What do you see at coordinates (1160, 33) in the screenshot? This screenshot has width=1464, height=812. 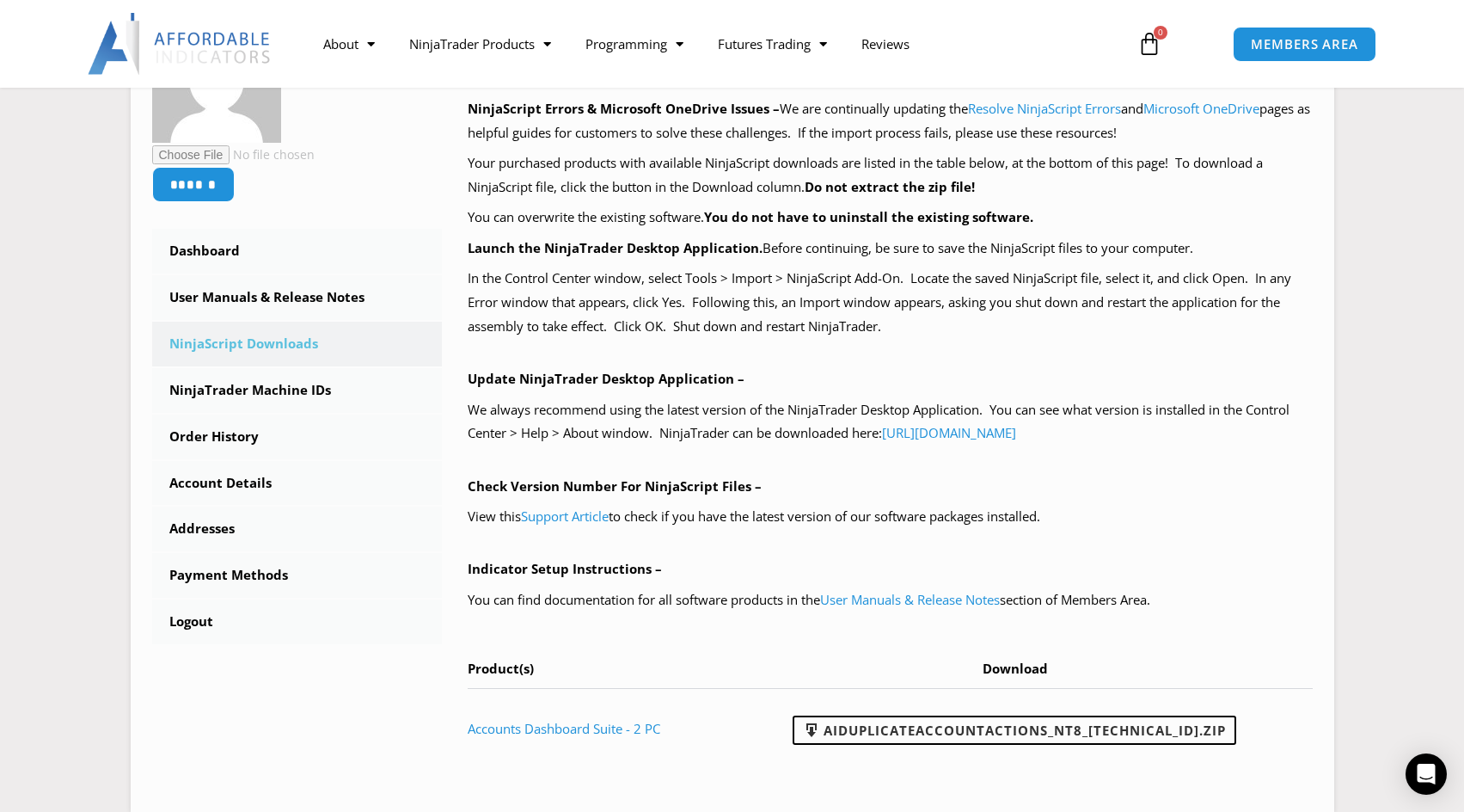 I see `span: 0` at bounding box center [1160, 33].